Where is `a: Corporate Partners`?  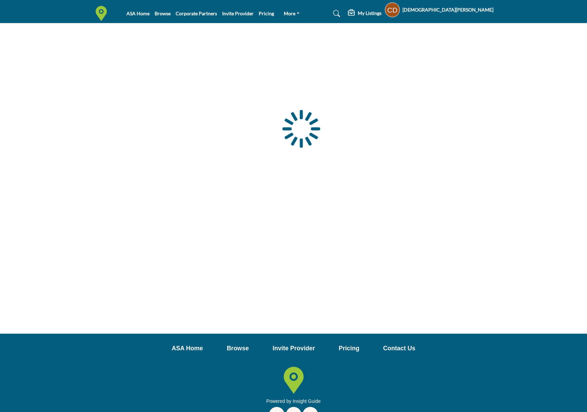 a: Corporate Partners is located at coordinates (196, 13).